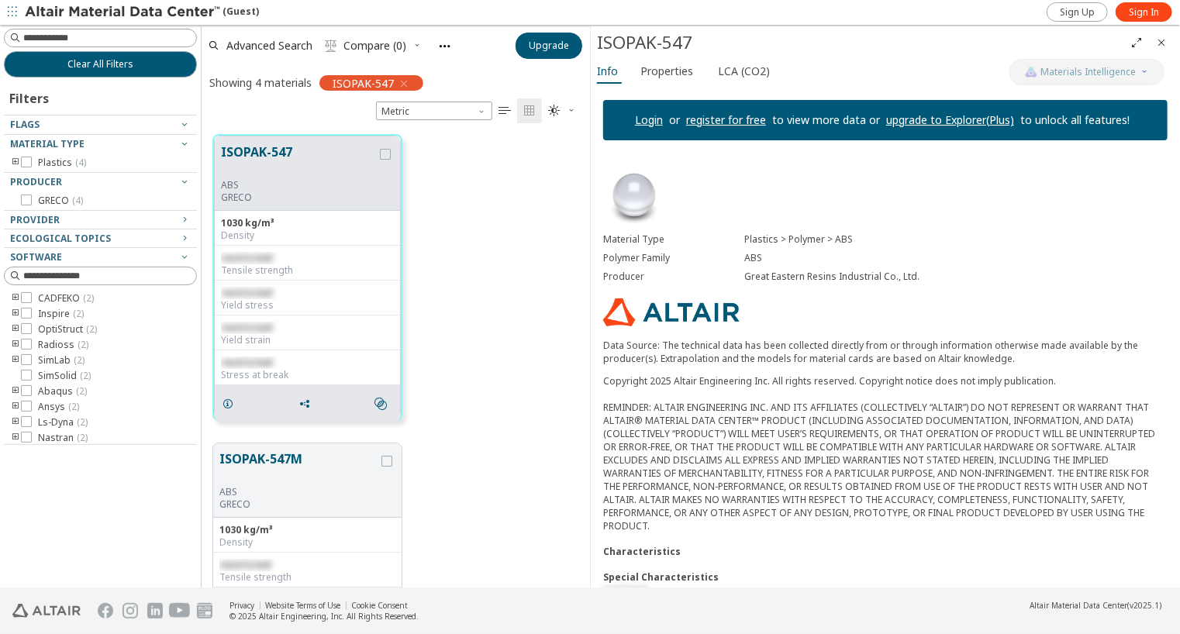  I want to click on span: Upgrade, so click(549, 46).